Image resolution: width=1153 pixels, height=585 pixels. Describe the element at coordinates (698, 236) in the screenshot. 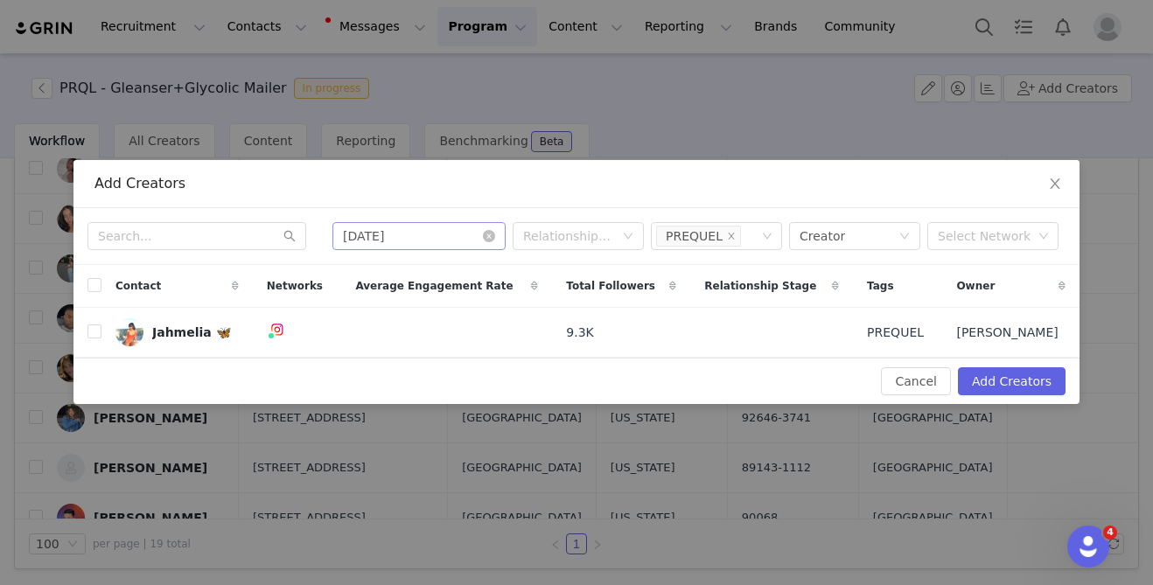

I see `li: PREQUEL` at that location.